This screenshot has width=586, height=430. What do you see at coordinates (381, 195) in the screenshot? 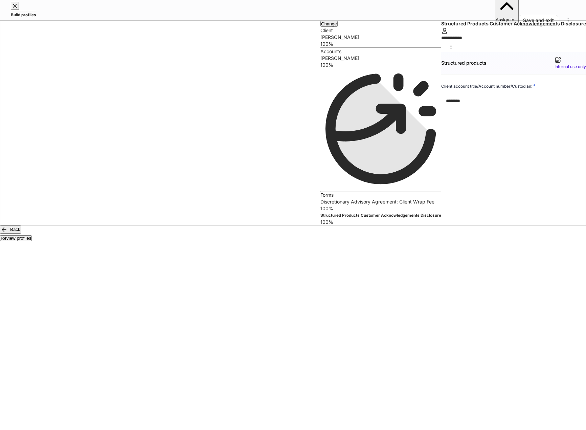
I see `div: Forms` at bounding box center [381, 195].